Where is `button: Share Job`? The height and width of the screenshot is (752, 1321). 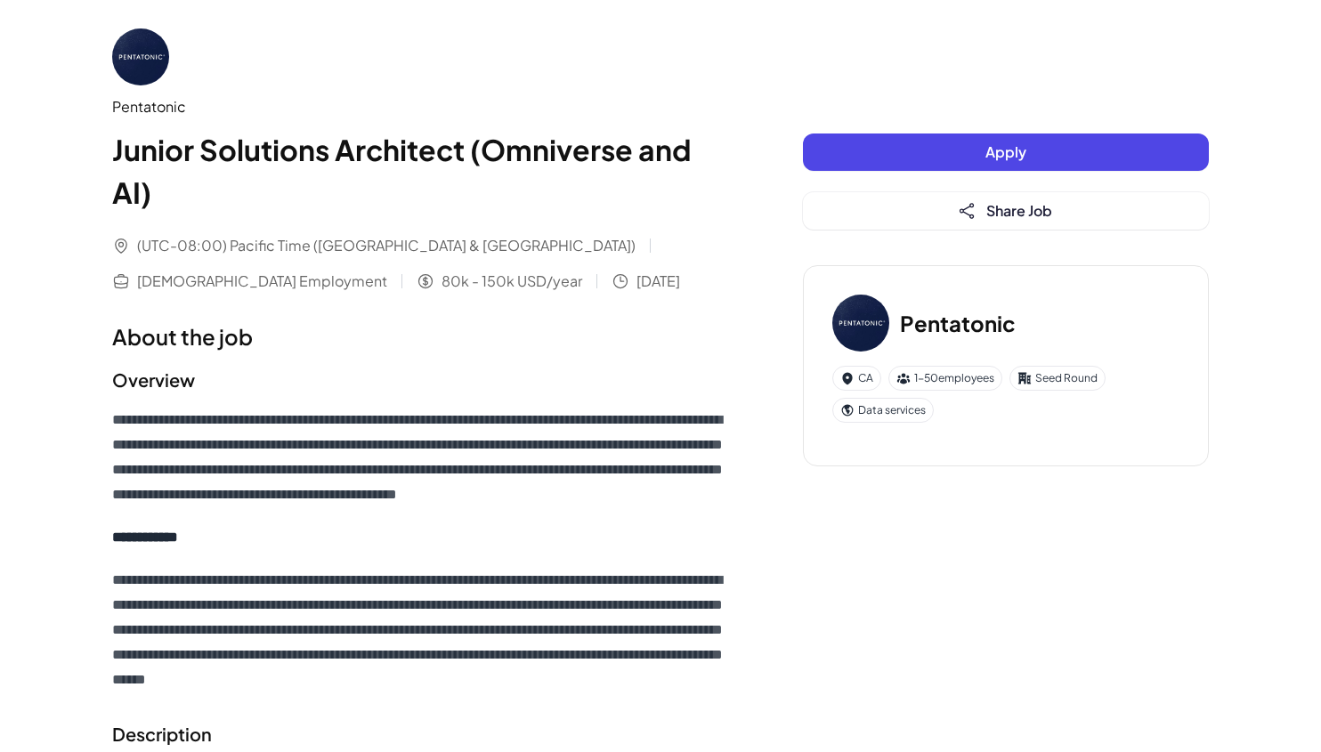 button: Share Job is located at coordinates (1006, 211).